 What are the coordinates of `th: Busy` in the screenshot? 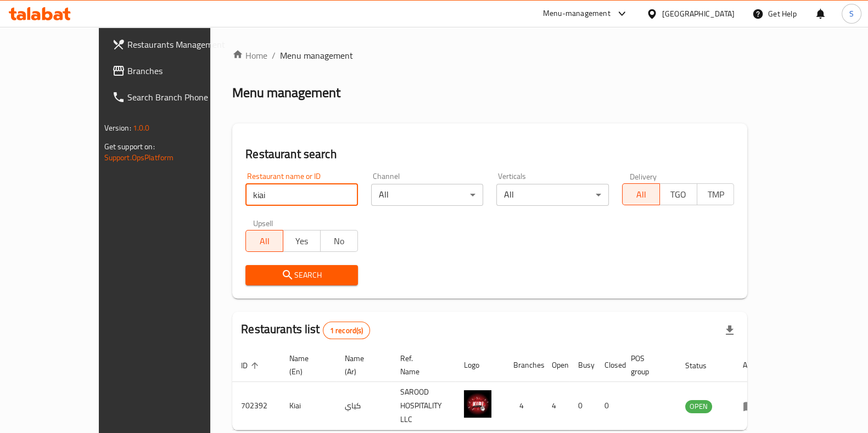 It's located at (582, 365).